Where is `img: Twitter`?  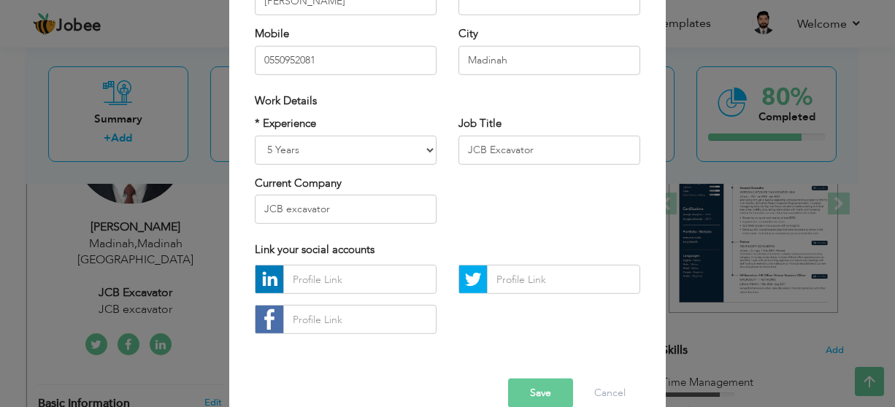 img: Twitter is located at coordinates (473, 280).